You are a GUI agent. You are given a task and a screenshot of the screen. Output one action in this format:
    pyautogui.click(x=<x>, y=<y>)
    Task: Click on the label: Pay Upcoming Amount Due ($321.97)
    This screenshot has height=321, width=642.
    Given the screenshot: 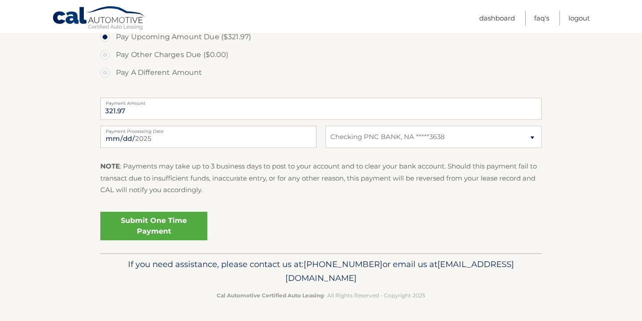 What is the action you would take?
    pyautogui.click(x=321, y=37)
    